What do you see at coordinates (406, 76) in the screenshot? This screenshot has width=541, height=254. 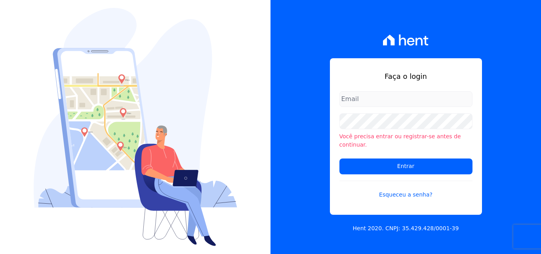 I see `h1: Faça o login` at bounding box center [406, 76].